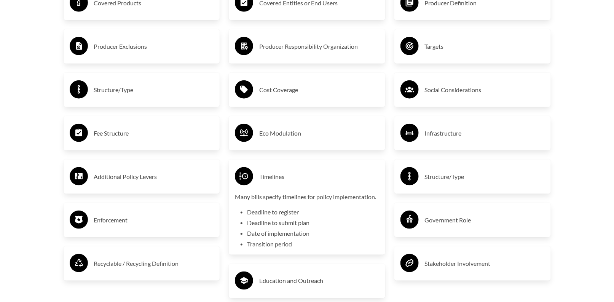 Image resolution: width=614 pixels, height=302 pixels. What do you see at coordinates (154, 133) in the screenshot?
I see `h3: Fee Structure` at bounding box center [154, 133].